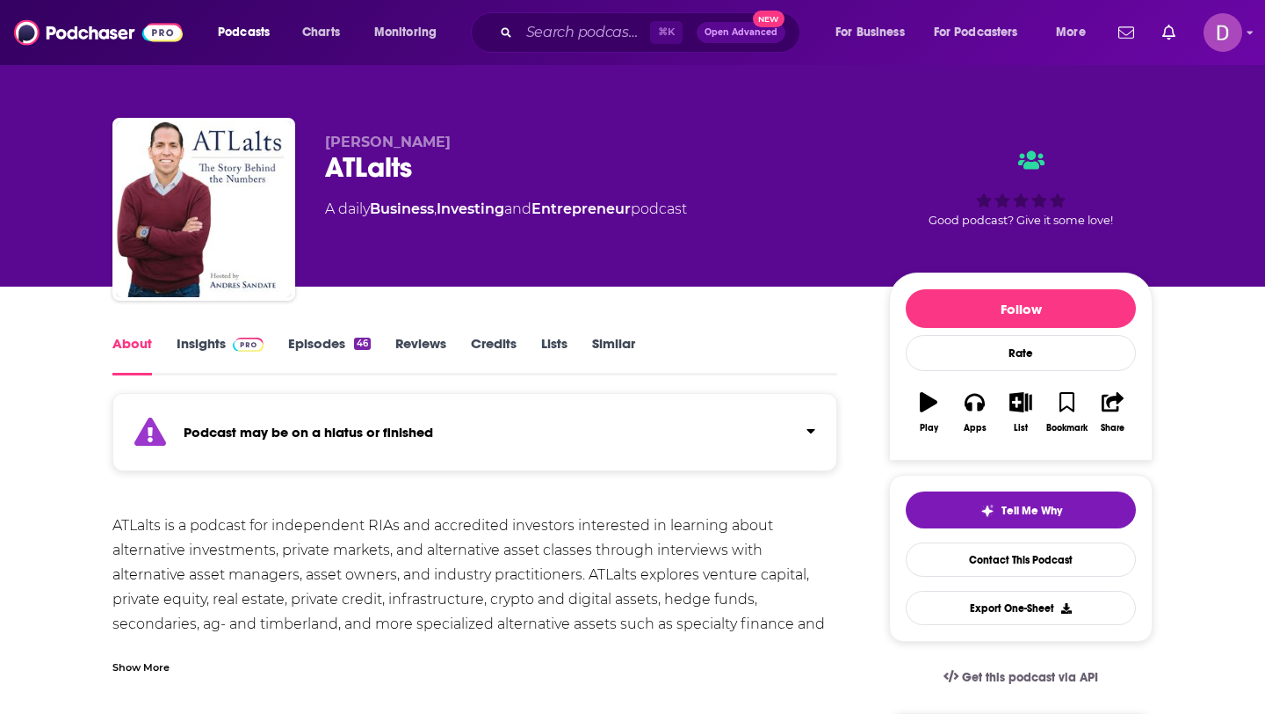 Image resolution: width=1265 pixels, height=714 pixels. What do you see at coordinates (204, 209) in the screenshot?
I see `a: ATLalts` at bounding box center [204, 209].